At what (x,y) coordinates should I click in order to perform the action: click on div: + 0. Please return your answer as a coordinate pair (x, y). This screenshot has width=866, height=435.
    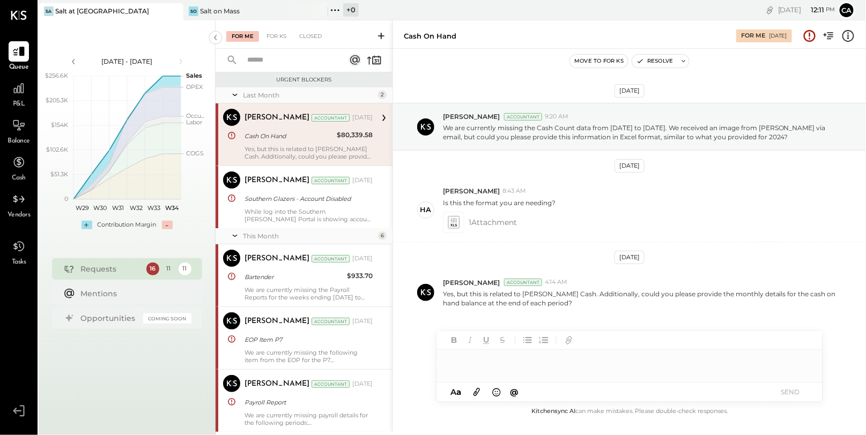
    Looking at the image, I should click on (351, 10).